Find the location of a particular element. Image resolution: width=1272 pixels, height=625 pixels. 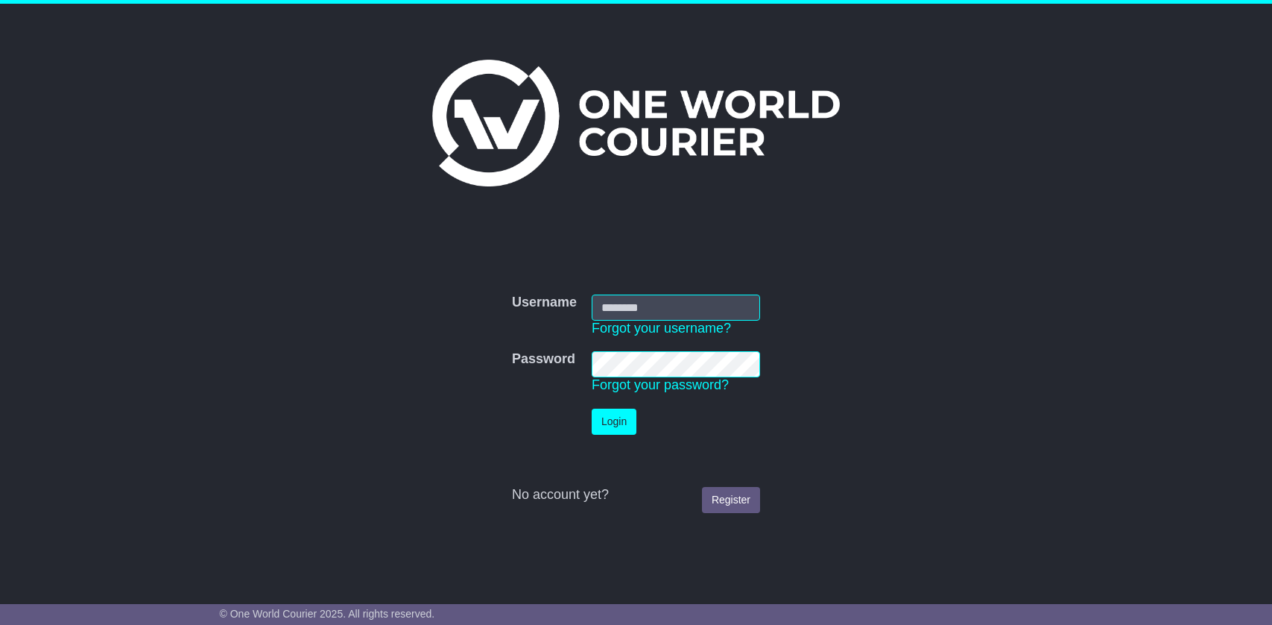

label: Password is located at coordinates (543, 359).